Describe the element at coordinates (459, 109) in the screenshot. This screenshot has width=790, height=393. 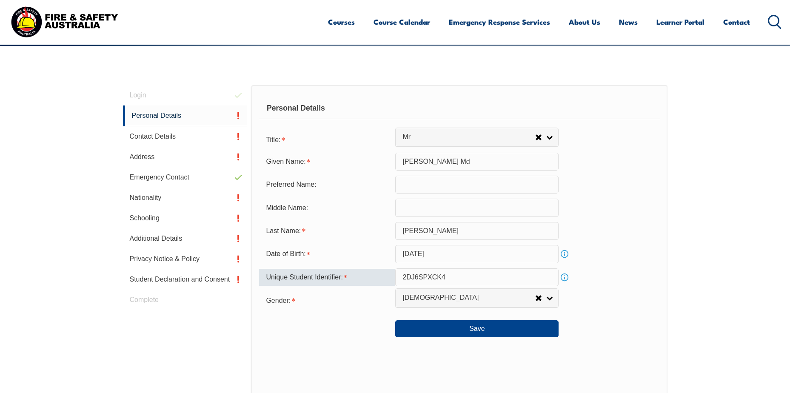
I see `div: Personal Details` at that location.